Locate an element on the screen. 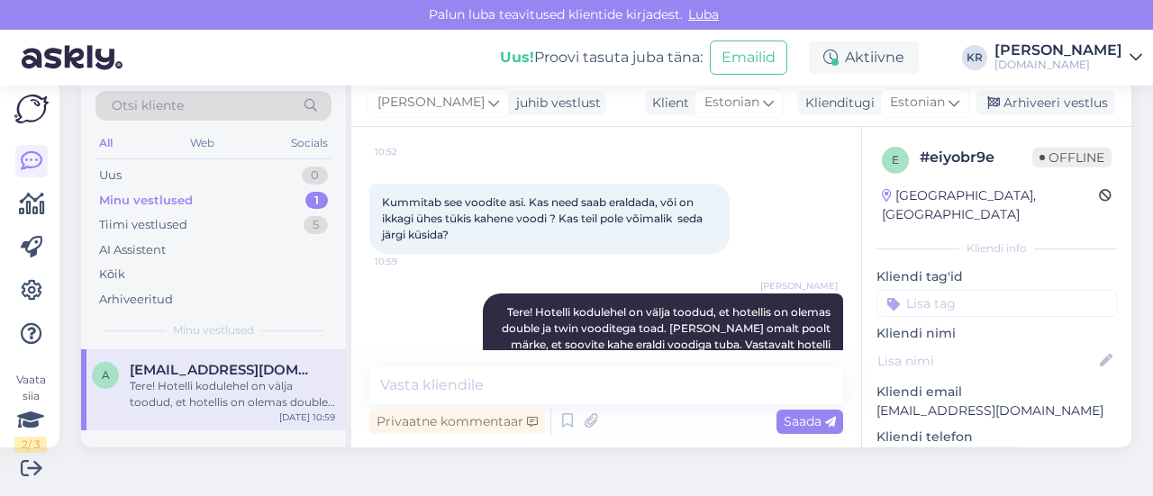  span: Minu vestlused is located at coordinates (213, 331).